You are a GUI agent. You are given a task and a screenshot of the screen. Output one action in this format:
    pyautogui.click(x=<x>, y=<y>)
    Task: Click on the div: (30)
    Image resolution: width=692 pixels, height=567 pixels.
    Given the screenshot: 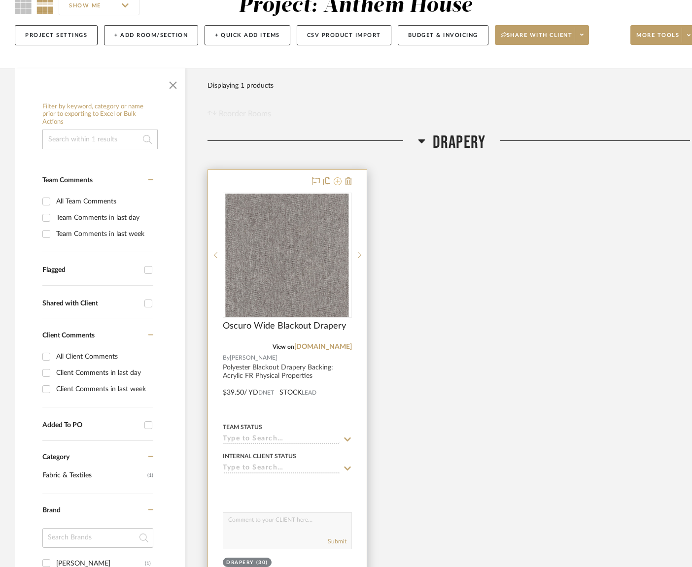 What is the action you would take?
    pyautogui.click(x=262, y=563)
    